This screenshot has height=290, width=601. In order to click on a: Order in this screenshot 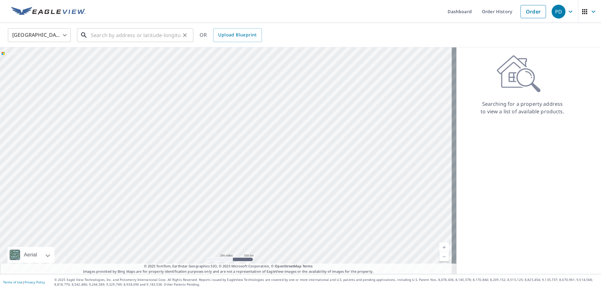, I will do `click(533, 12)`.